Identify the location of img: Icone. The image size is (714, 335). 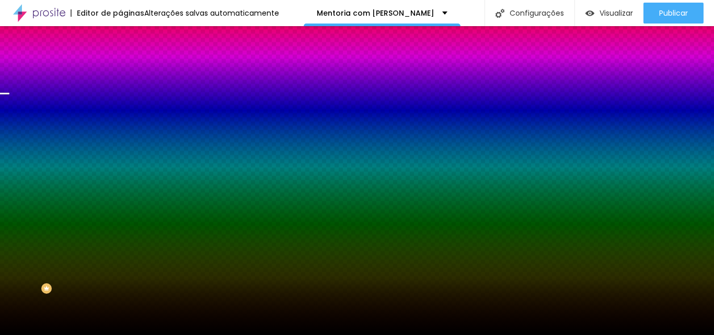
(500, 13).